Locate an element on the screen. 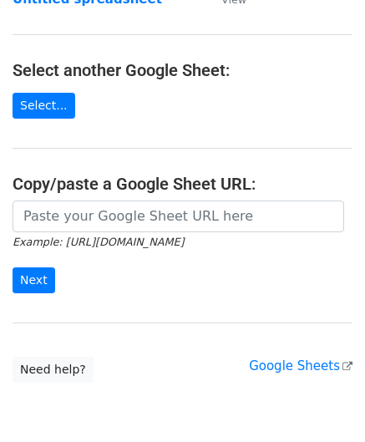 This screenshot has width=365, height=442. h4: Select another Google Sheet: is located at coordinates (182, 70).